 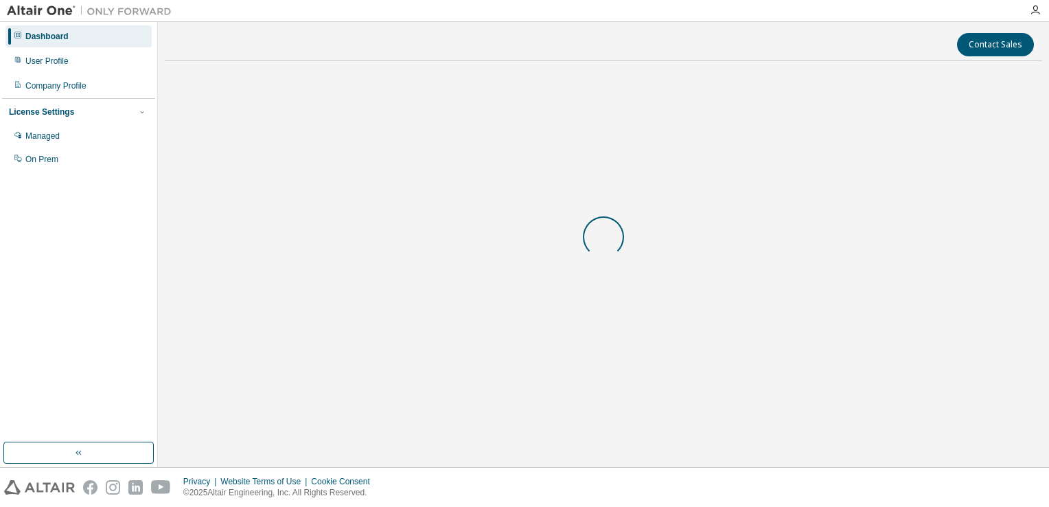 What do you see at coordinates (266, 481) in the screenshot?
I see `div: Website Terms of Use` at bounding box center [266, 481].